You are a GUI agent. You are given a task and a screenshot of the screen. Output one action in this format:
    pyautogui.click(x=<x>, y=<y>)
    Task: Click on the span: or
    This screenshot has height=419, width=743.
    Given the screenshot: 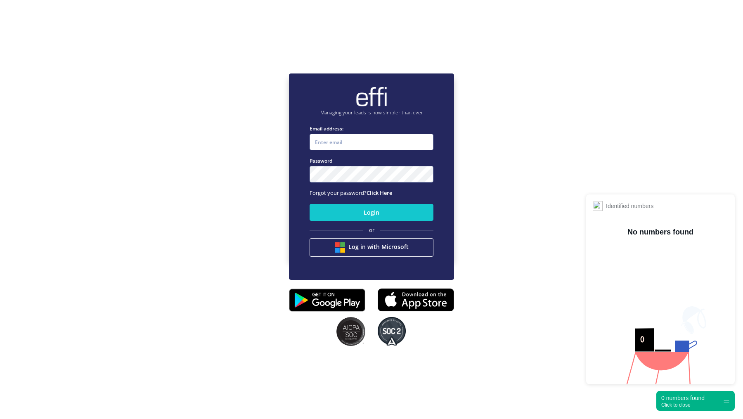 What is the action you would take?
    pyautogui.click(x=372, y=230)
    